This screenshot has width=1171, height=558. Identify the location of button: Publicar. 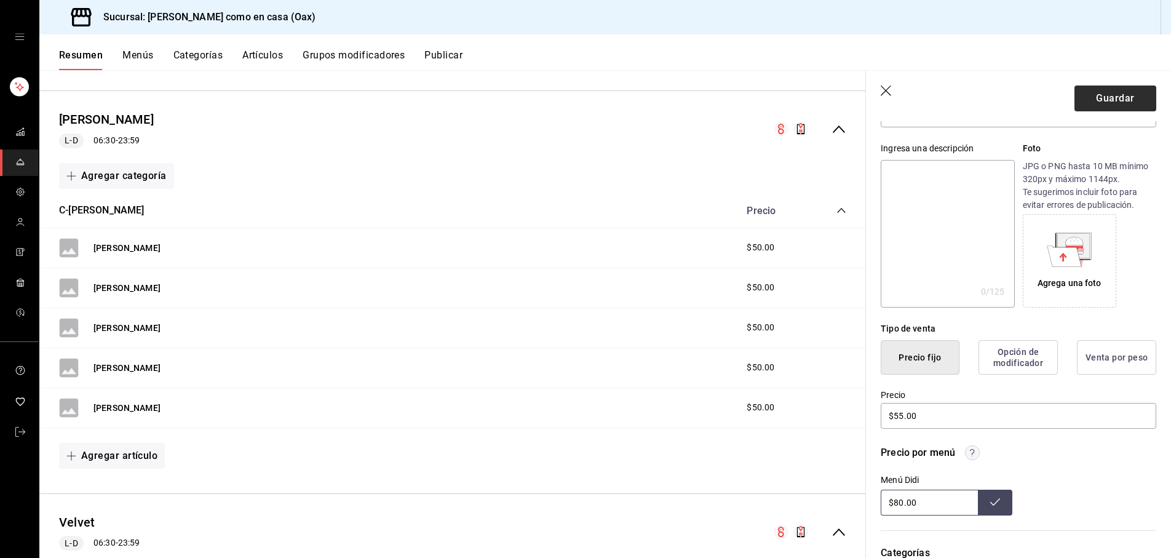
(443, 60).